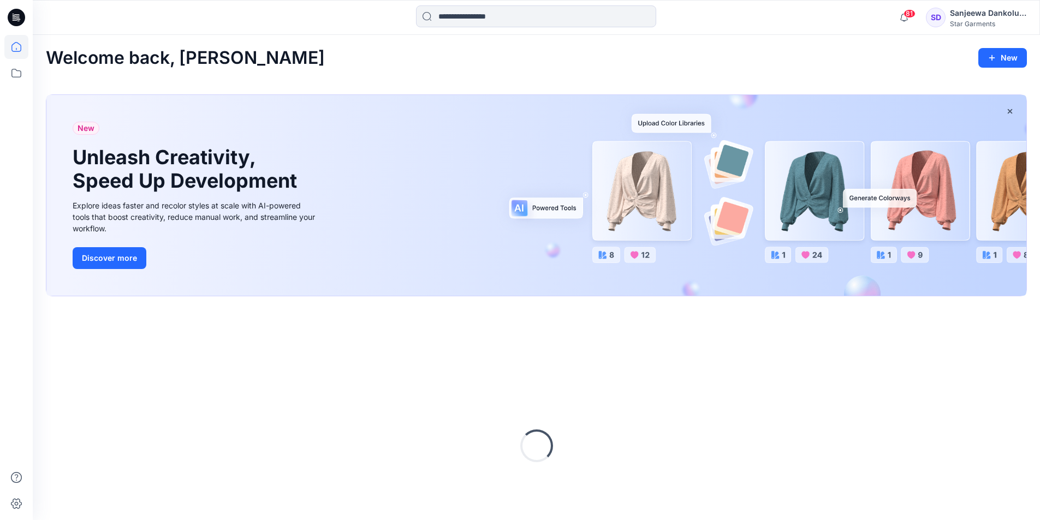 The image size is (1040, 520). I want to click on div: Sanjeewa Dankoluwage, so click(989, 13).